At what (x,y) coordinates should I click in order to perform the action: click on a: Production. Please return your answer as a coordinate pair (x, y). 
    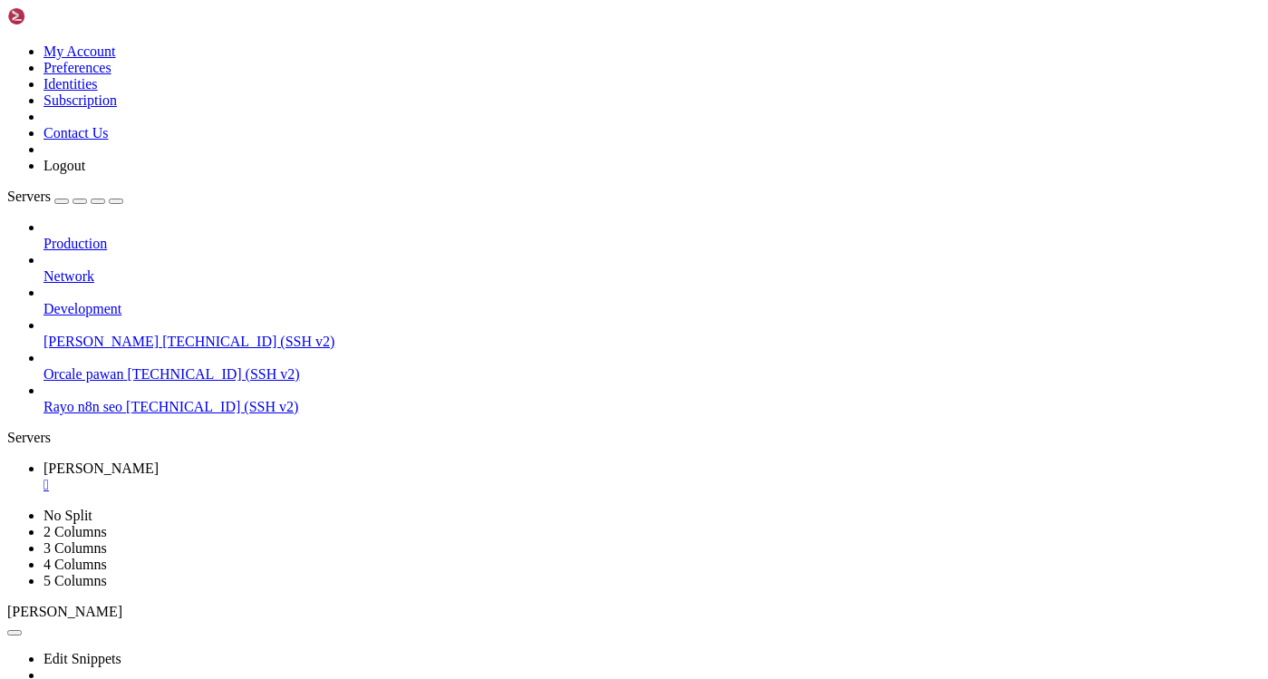
    Looking at the image, I should click on (652, 244).